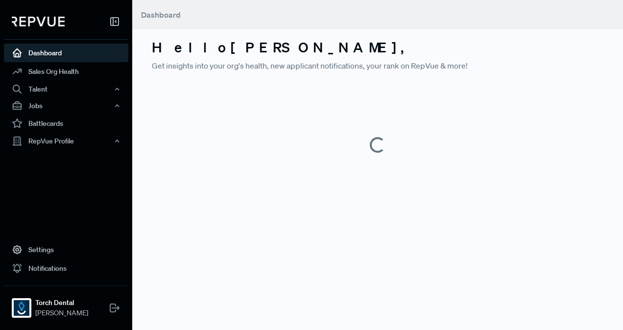  I want to click on a: Battlecards, so click(66, 123).